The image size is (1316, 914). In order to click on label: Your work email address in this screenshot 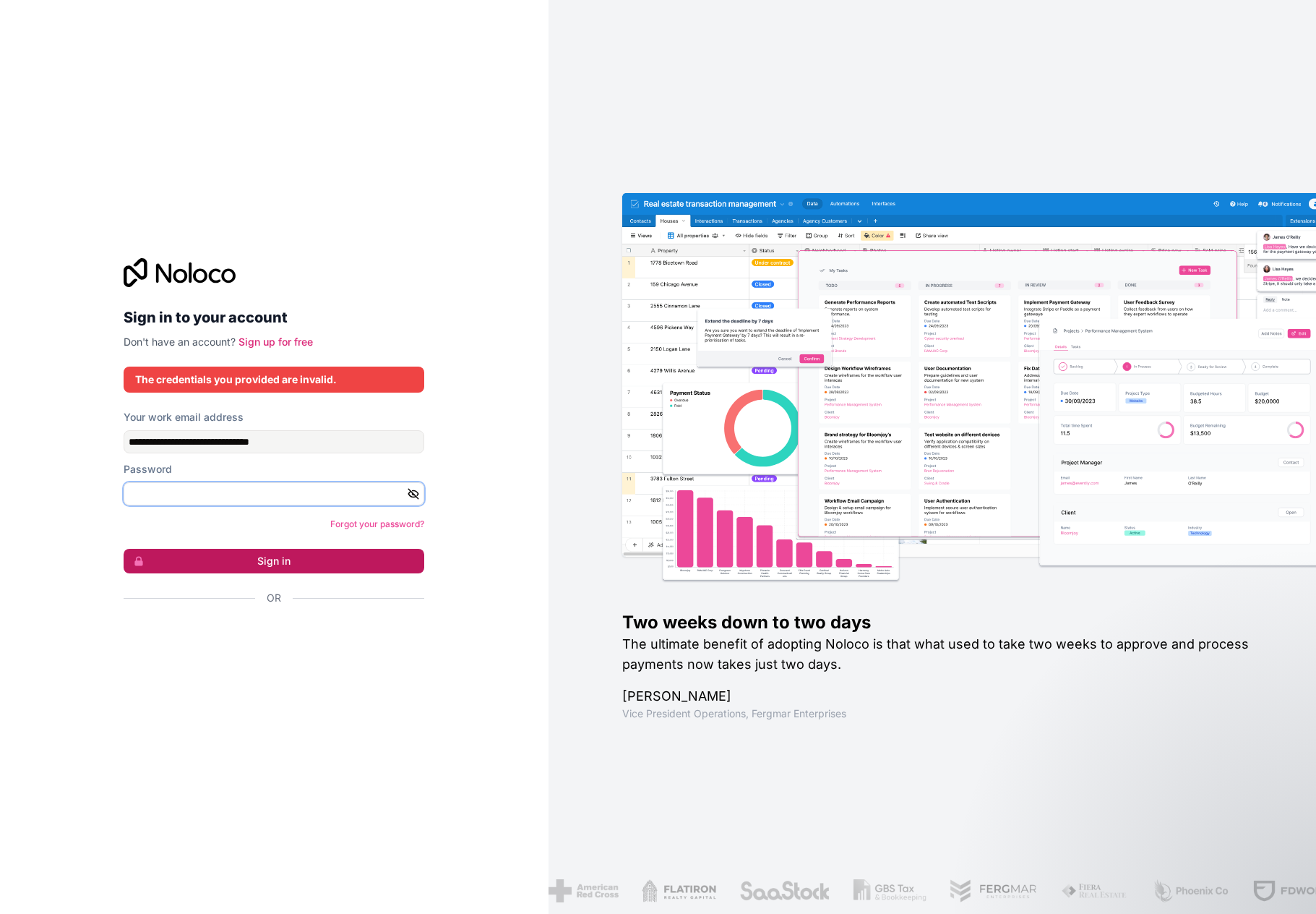, I will do `click(183, 417)`.